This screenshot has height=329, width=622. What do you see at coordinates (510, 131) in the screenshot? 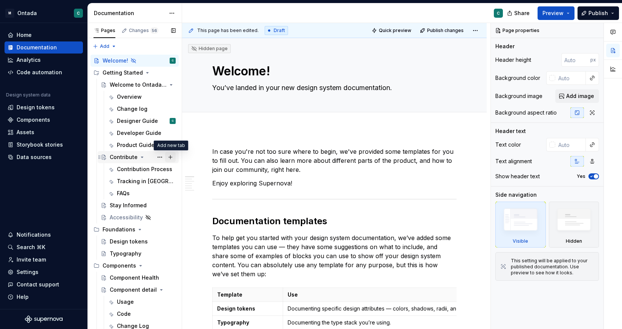
I see `div: Header text` at bounding box center [510, 131].